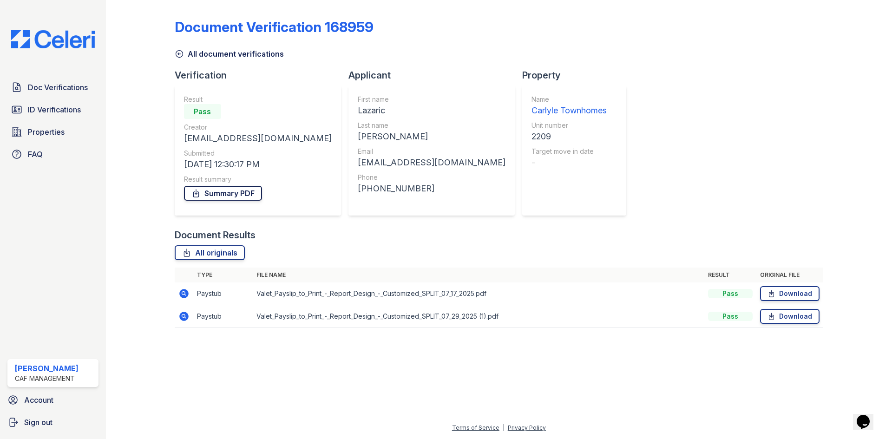 The height and width of the screenshot is (439, 892). I want to click on div: Document Results, so click(215, 235).